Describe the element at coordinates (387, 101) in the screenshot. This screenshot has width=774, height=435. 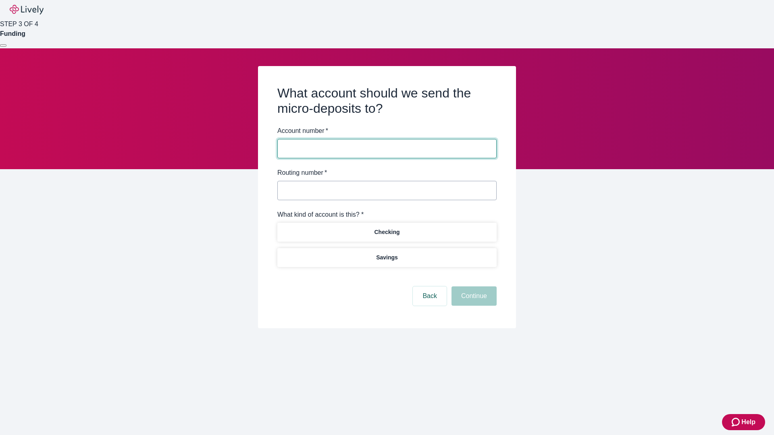
I see `h2: What account should we send the micro-deposits to?` at that location.